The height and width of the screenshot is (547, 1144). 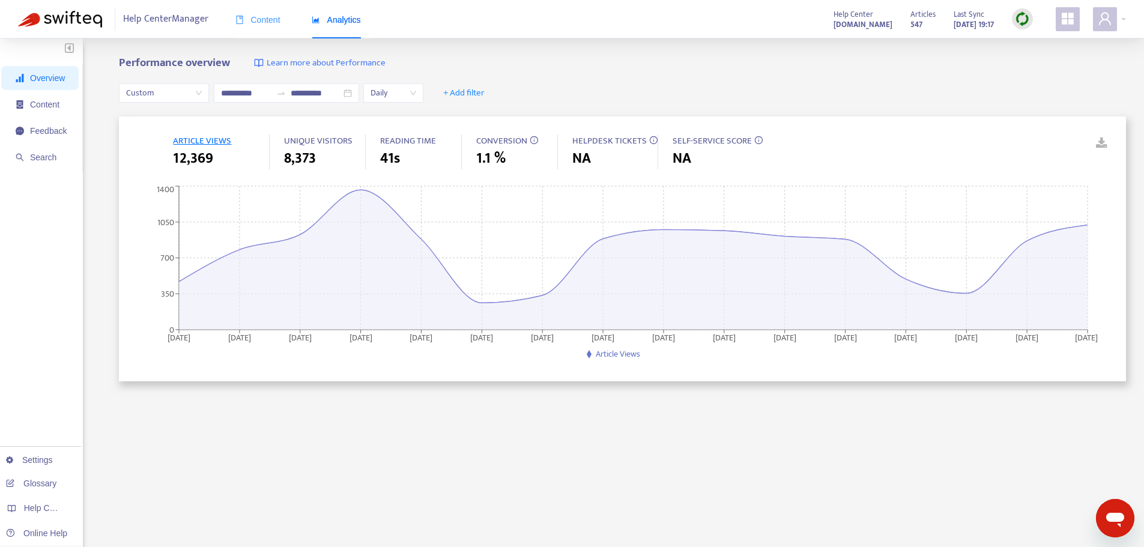 What do you see at coordinates (923, 14) in the screenshot?
I see `span: Articles` at bounding box center [923, 14].